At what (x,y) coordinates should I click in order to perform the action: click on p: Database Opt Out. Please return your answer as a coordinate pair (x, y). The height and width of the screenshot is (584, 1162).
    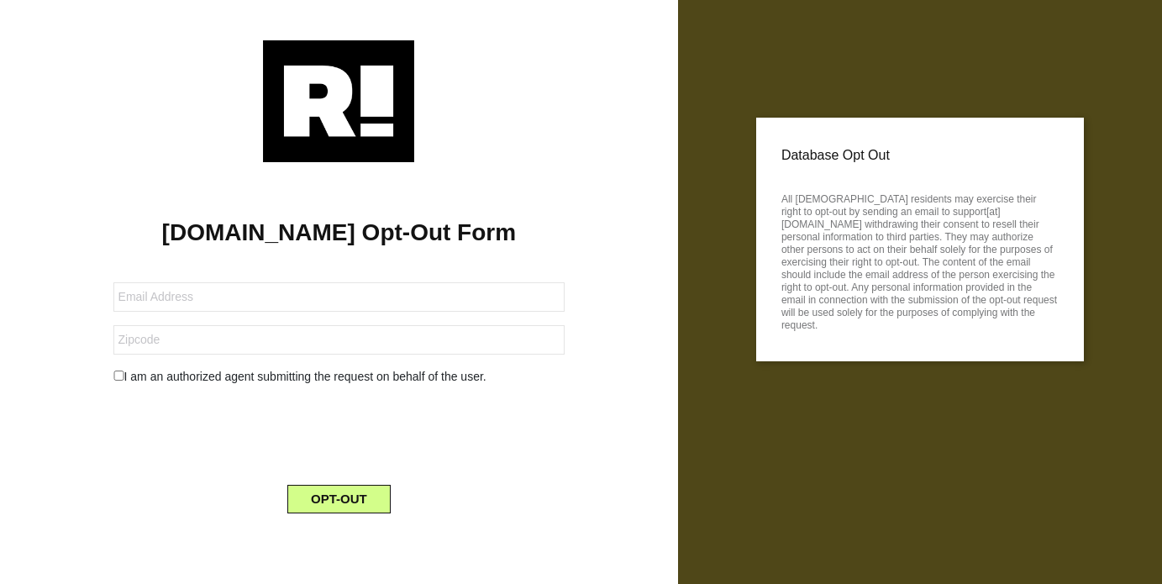
    Looking at the image, I should click on (920, 155).